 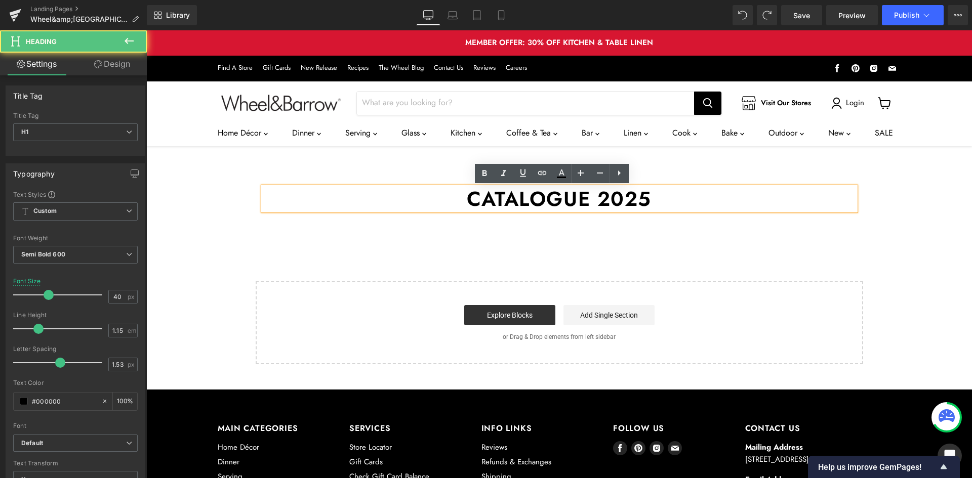 I want to click on button: Undo, so click(x=743, y=15).